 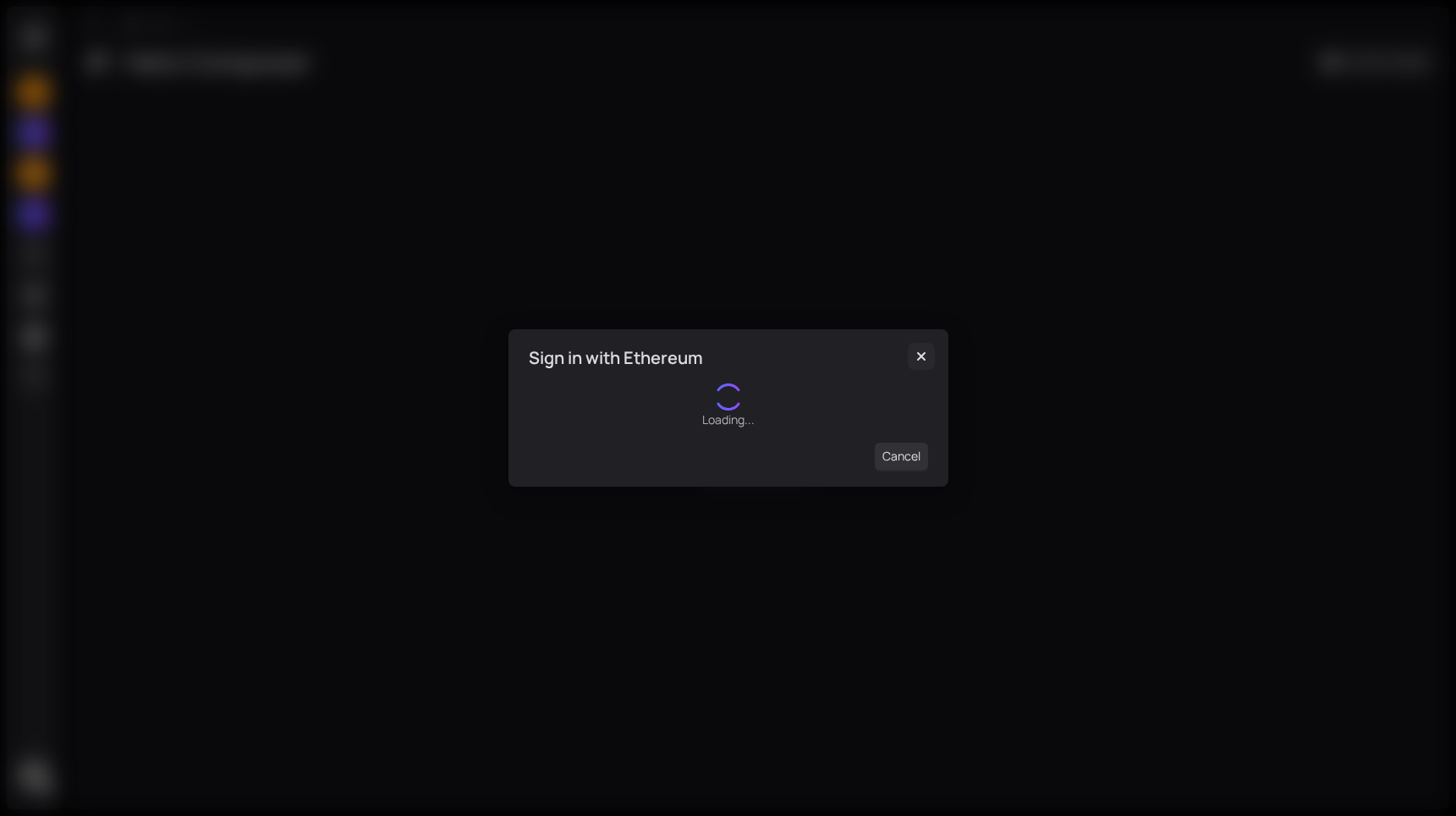 I want to click on button: Cancel, so click(x=901, y=456).